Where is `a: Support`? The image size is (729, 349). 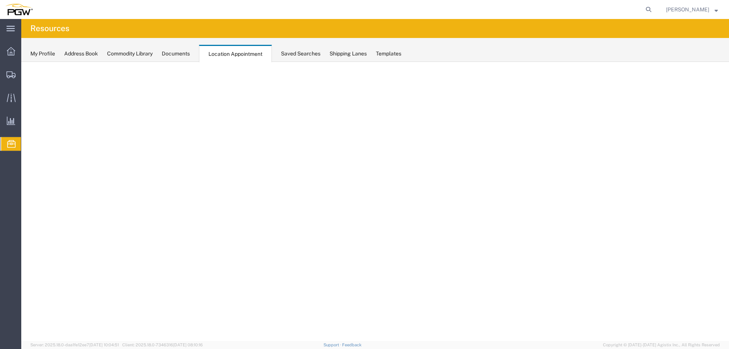
a: Support is located at coordinates (333, 345).